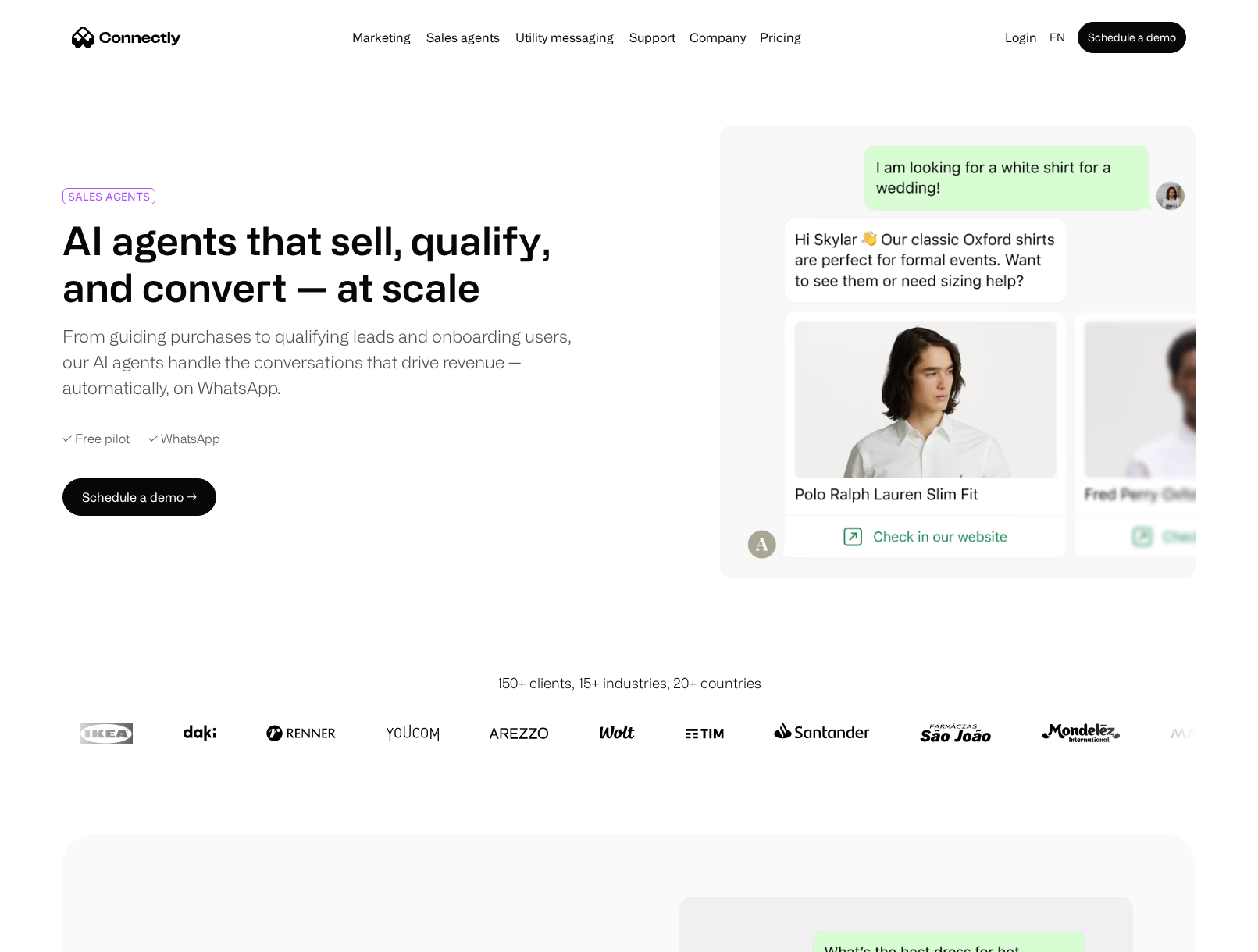  I want to click on a: home, so click(127, 38).